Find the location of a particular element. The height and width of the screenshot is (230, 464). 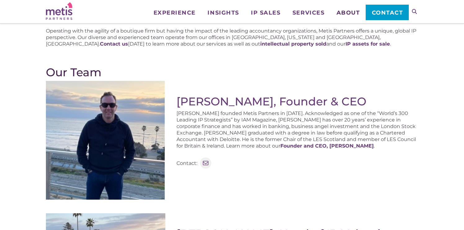

a: Contact us is located at coordinates (114, 44).